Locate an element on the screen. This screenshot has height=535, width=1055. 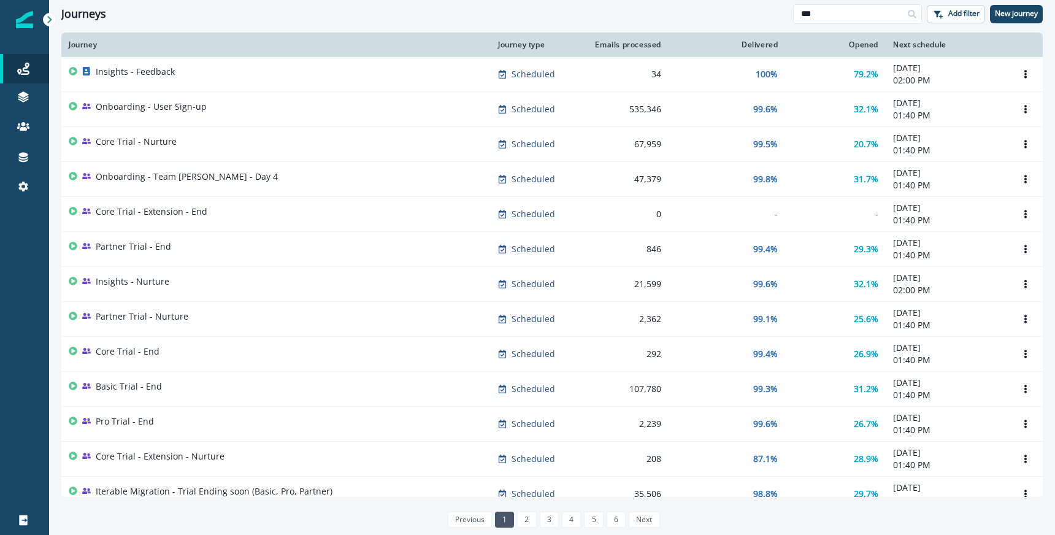
p: 31.7% is located at coordinates (866, 179).